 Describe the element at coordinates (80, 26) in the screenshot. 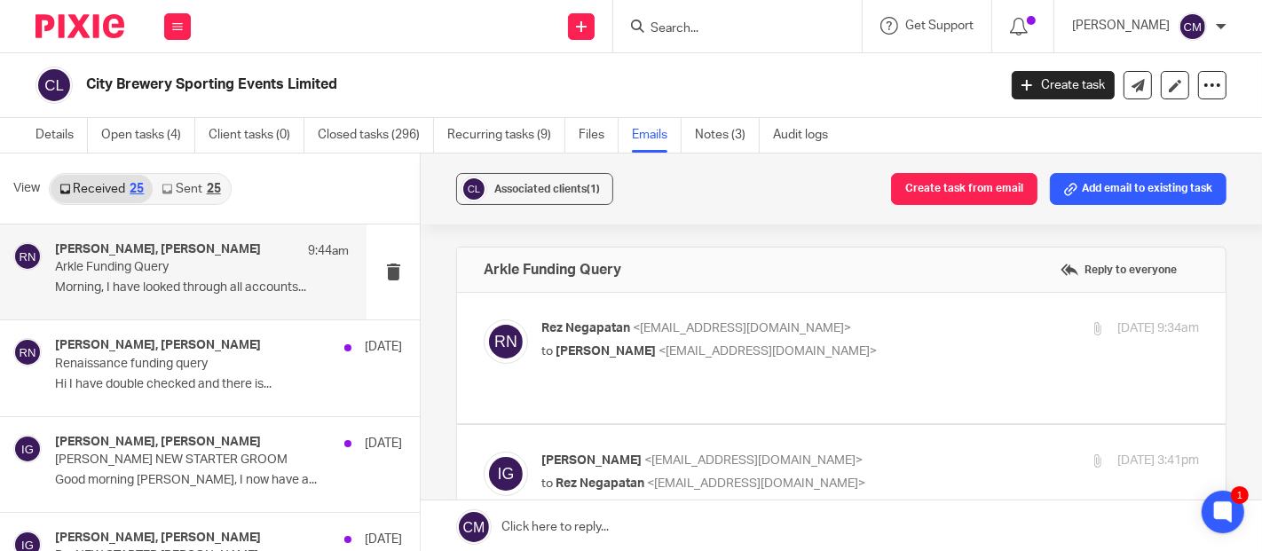

I see `img: Pixie` at that location.